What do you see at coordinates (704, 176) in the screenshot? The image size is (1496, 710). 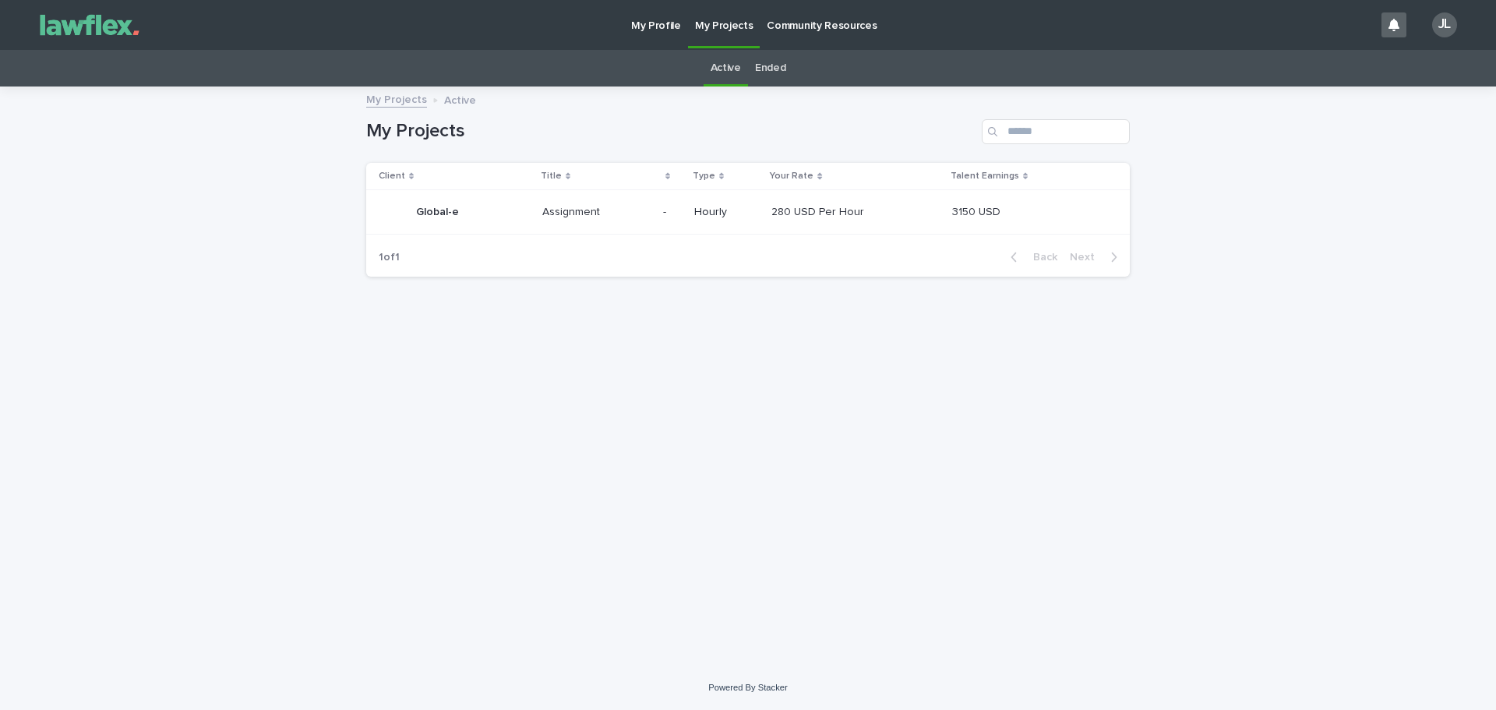 I see `p: Type` at bounding box center [704, 176].